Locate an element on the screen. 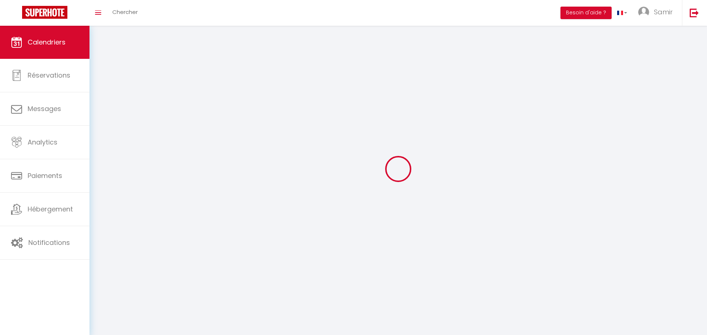  span: Messages is located at coordinates (44, 109).